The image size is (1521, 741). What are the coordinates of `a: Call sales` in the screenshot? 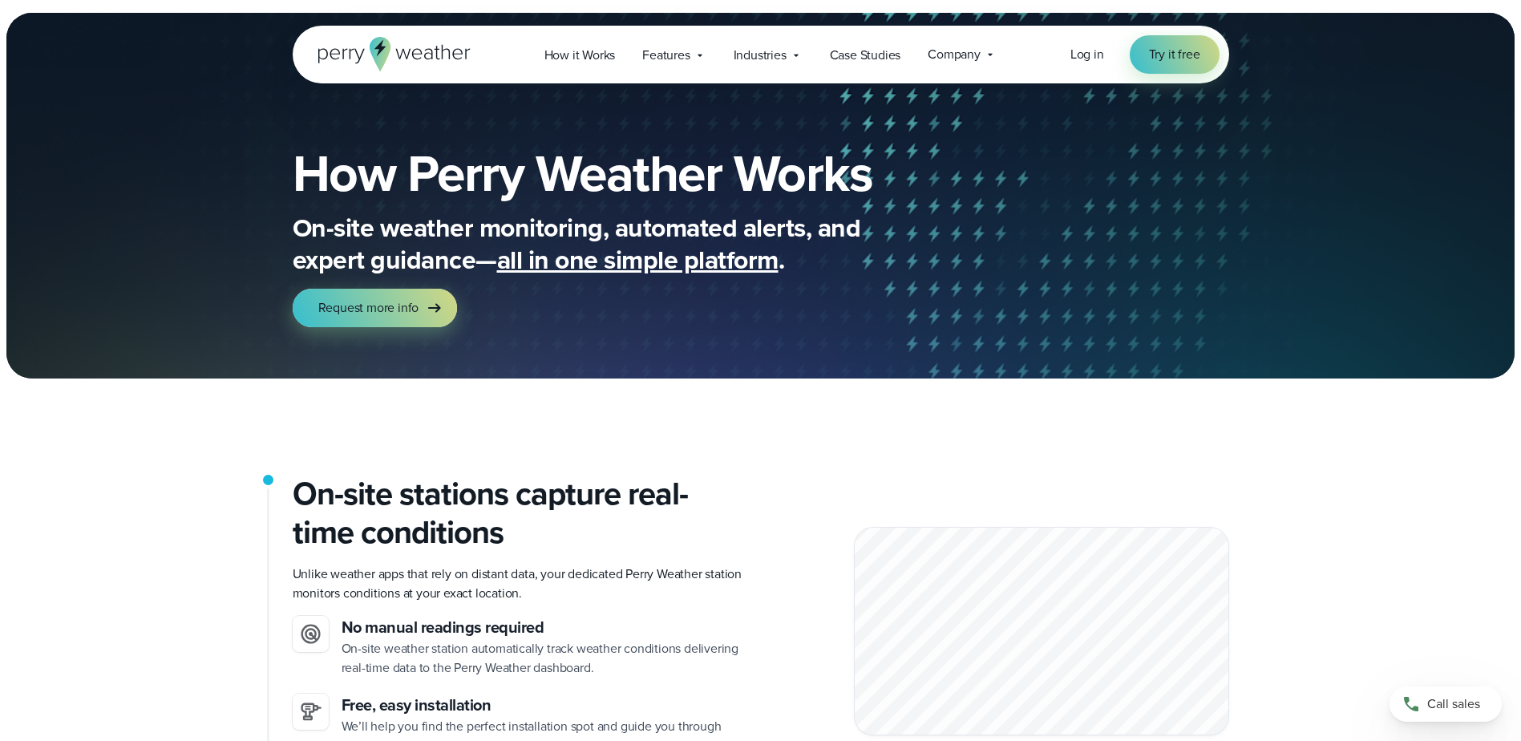 It's located at (1446, 704).